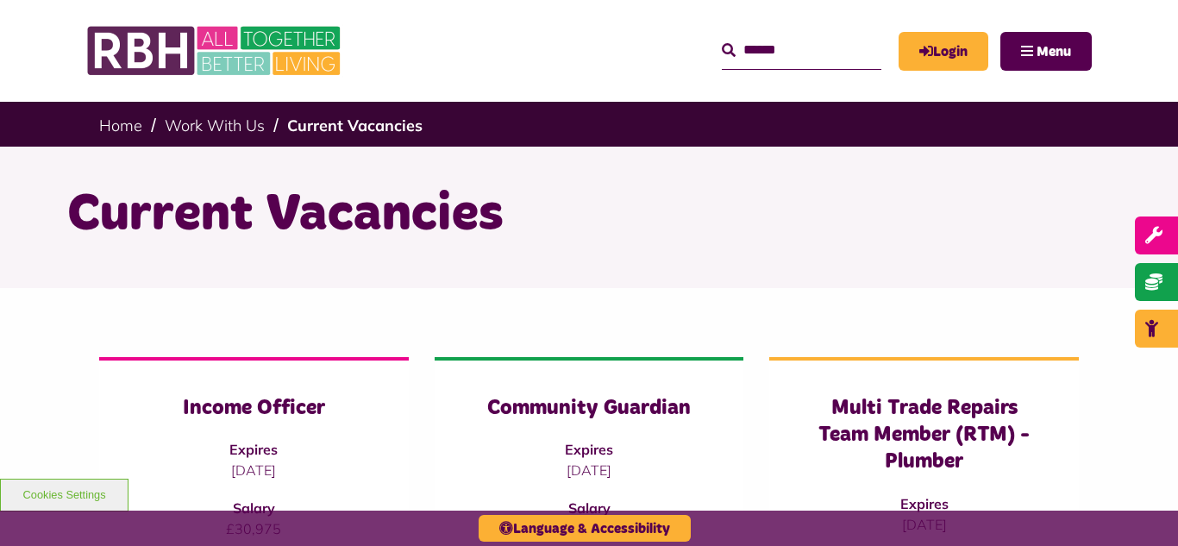 The image size is (1178, 546). What do you see at coordinates (216, 51) in the screenshot?
I see `img: RBH` at bounding box center [216, 51].